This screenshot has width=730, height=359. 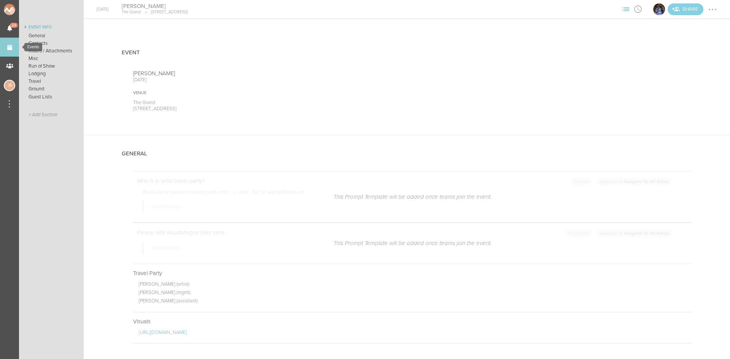 I want to click on span: + Add Section, so click(x=43, y=115).